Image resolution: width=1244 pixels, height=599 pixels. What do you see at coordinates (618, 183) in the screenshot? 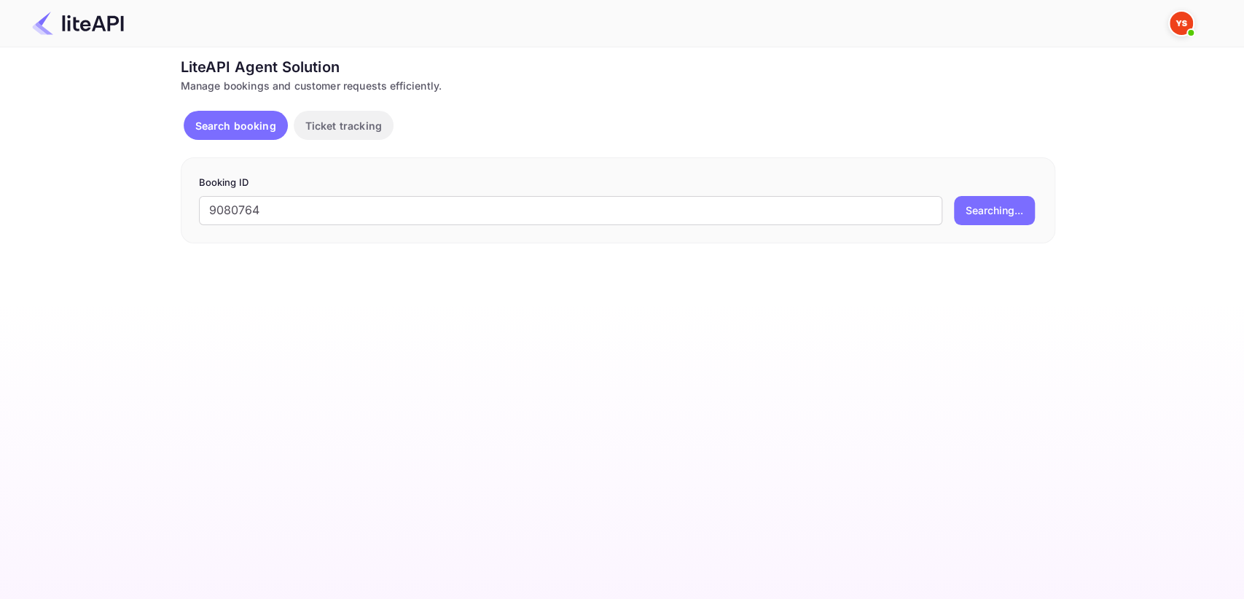
I see `p: Booking ID` at bounding box center [618, 183].